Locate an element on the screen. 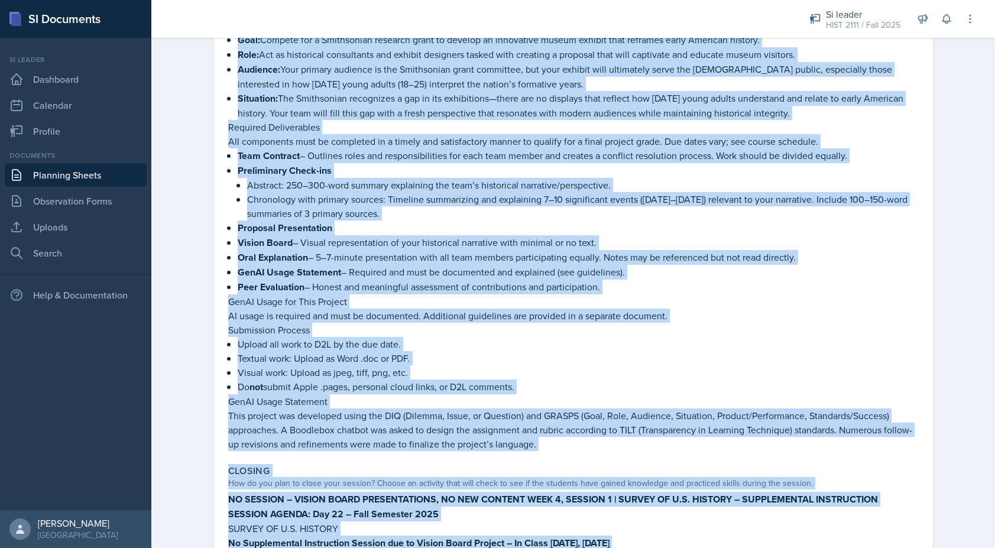 The image size is (995, 548). p: This project was developed using the DIQ (Dilemma, Issue, or Question) and GRASPS (Goal, Role, Au... is located at coordinates (573, 430).